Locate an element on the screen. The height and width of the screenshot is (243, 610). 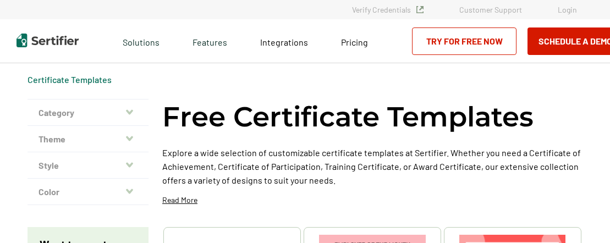
p: Explore a wide selection of customizable certificate templates at Sertifier. Whether you need a C... is located at coordinates (372, 166).